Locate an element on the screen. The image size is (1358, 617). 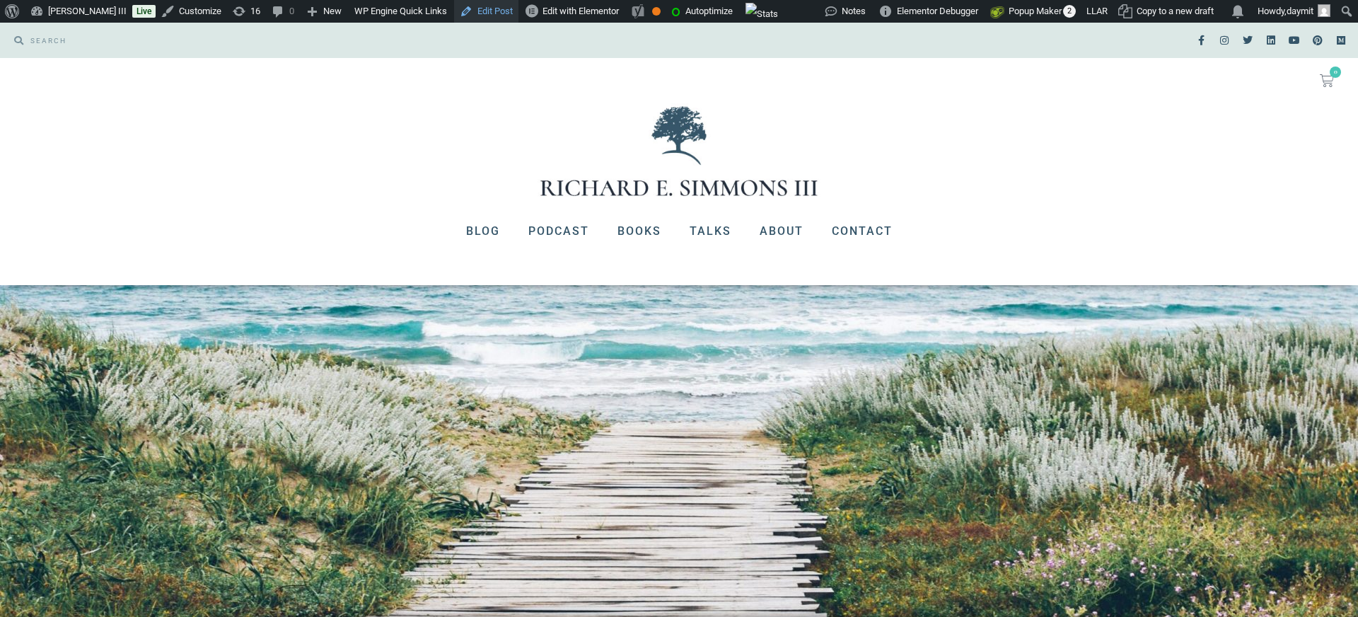
input: SEARCH is located at coordinates (347, 40).